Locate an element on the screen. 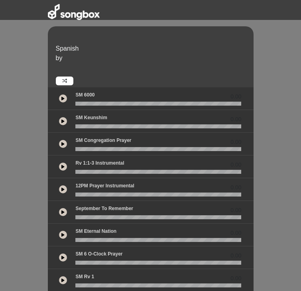  p: Rv 1:1-3 Instrumental is located at coordinates (100, 163).